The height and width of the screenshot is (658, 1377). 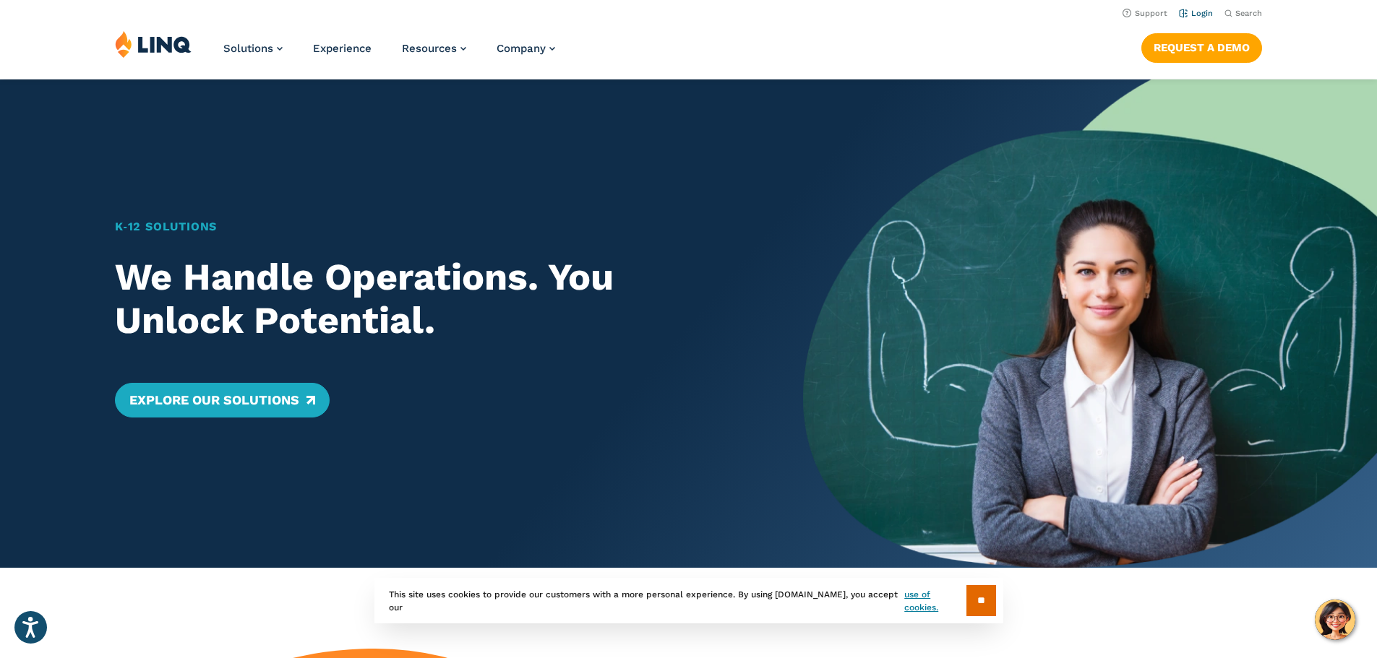 What do you see at coordinates (1145, 13) in the screenshot?
I see `a: Support` at bounding box center [1145, 13].